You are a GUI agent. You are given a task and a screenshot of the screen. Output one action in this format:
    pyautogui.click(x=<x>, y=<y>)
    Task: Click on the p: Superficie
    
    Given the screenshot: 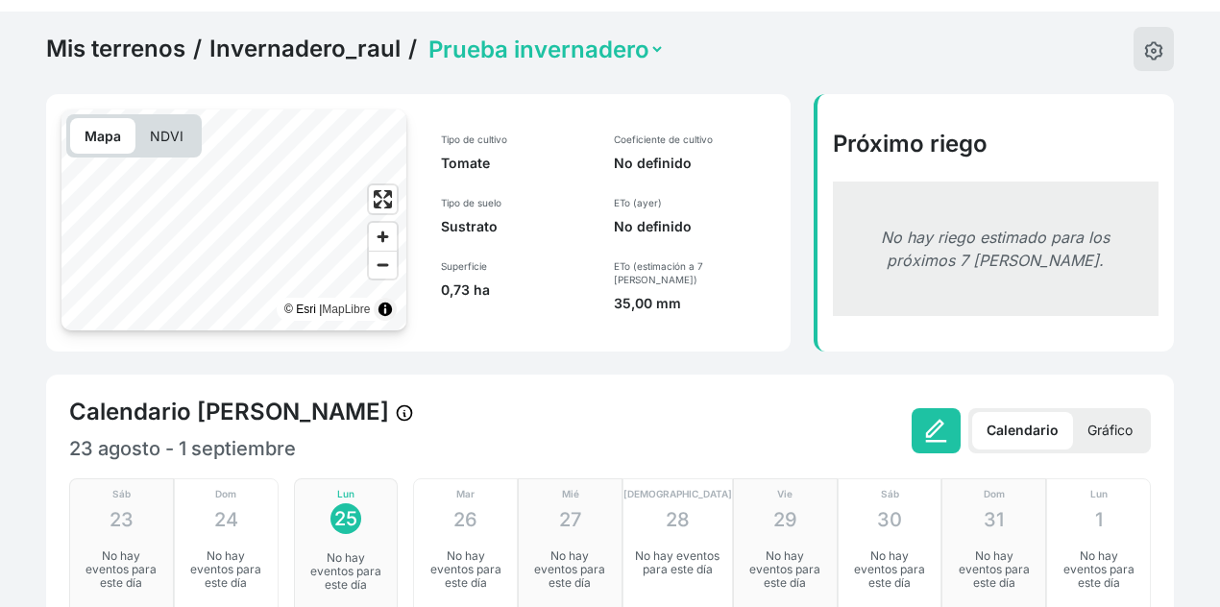 What is the action you would take?
    pyautogui.click(x=516, y=266)
    